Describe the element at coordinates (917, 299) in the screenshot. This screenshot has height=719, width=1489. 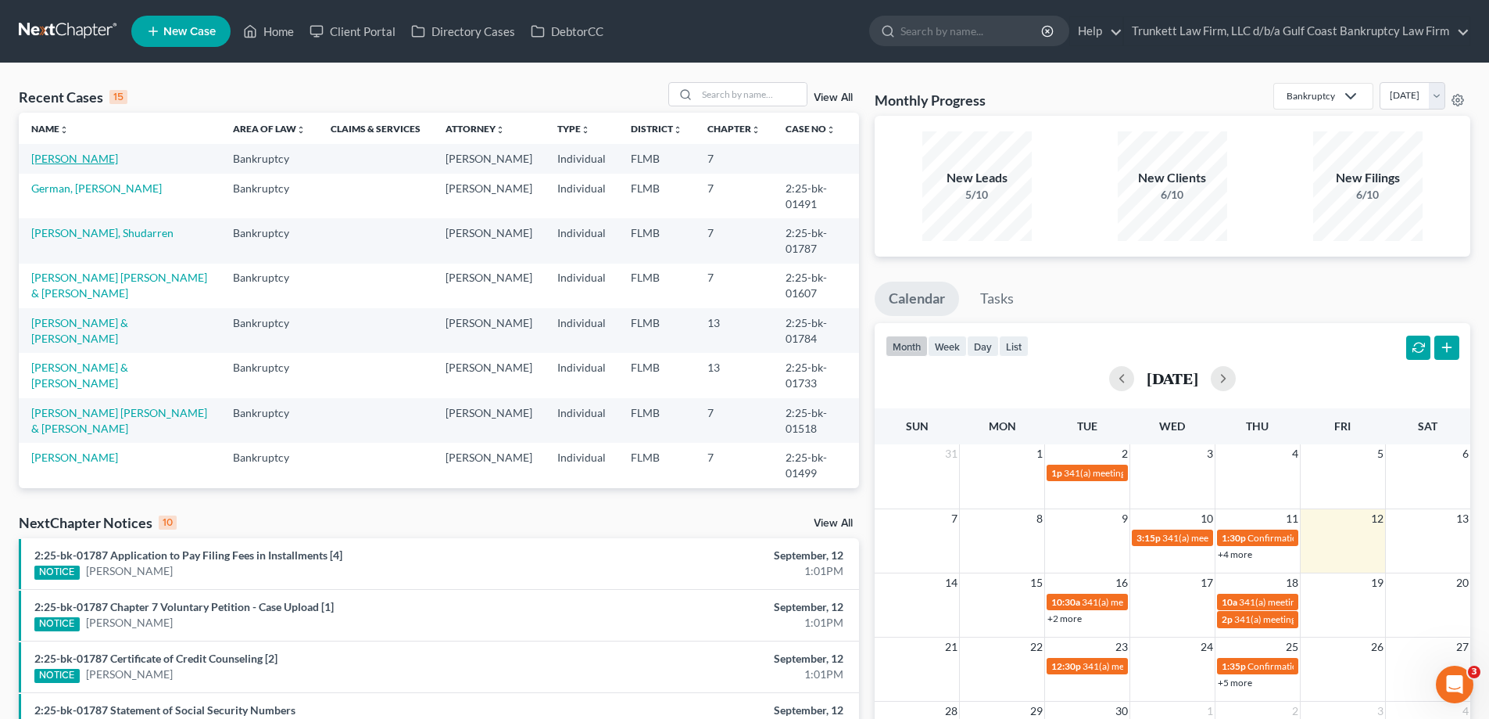
I see `a: Calendar` at that location.